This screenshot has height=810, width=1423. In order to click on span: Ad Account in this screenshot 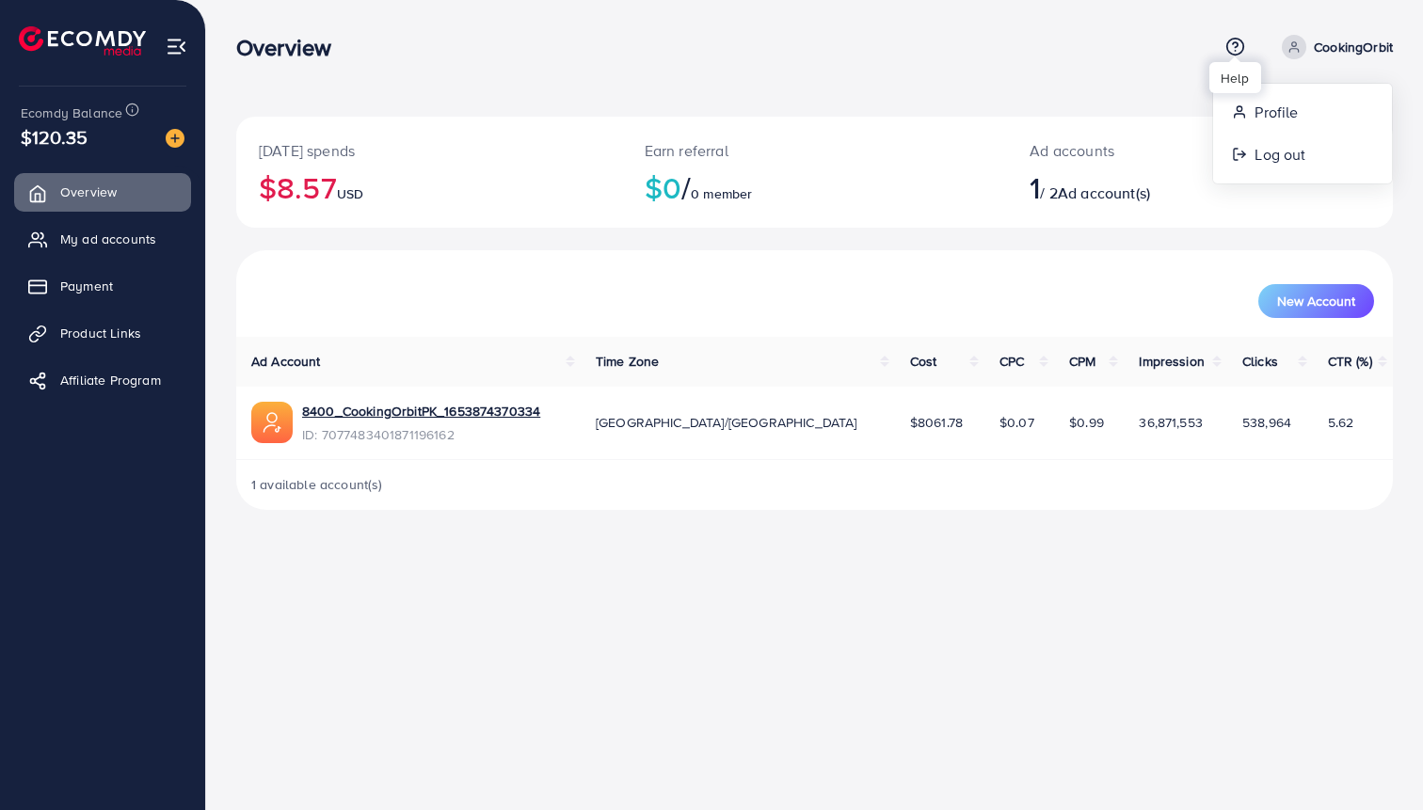, I will do `click(286, 361)`.